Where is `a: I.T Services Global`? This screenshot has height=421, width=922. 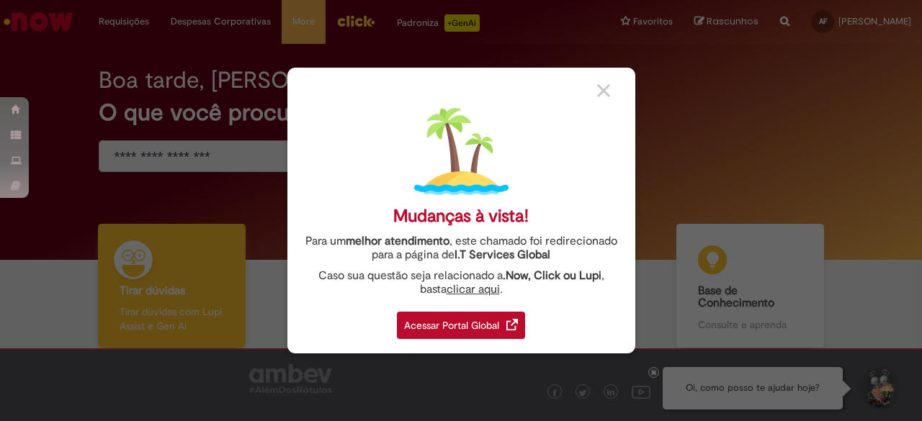 a: I.T Services Global is located at coordinates (502, 251).